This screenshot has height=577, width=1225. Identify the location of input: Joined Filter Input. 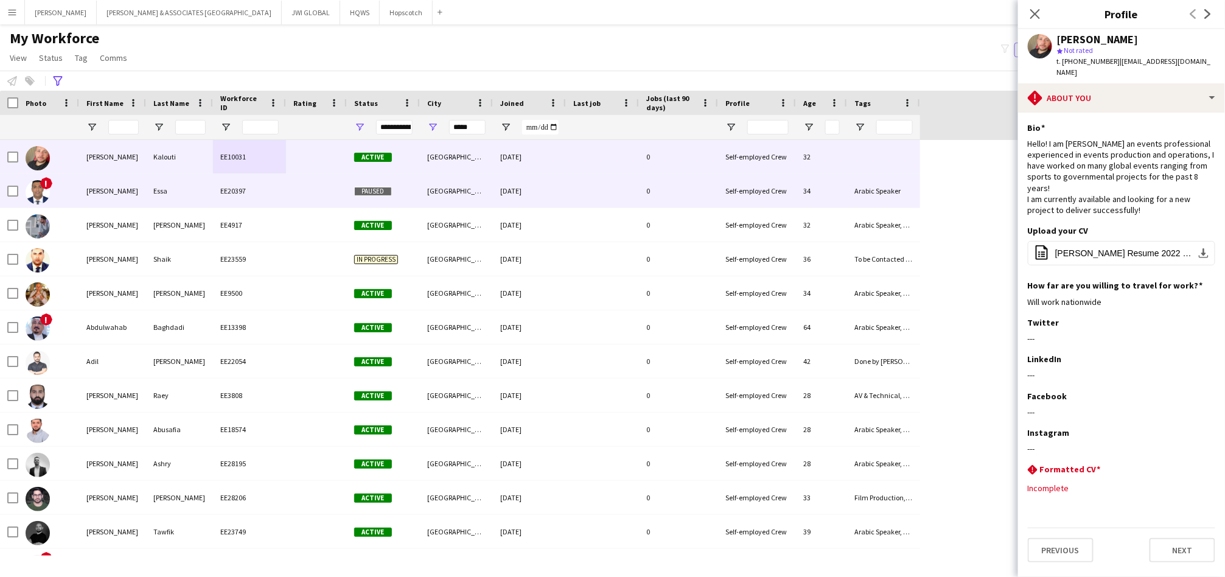
(540, 127).